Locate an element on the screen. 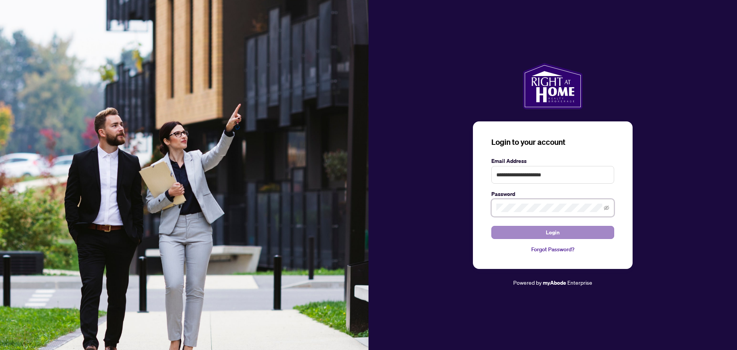 Image resolution: width=737 pixels, height=350 pixels. span: Powered by is located at coordinates (528, 282).